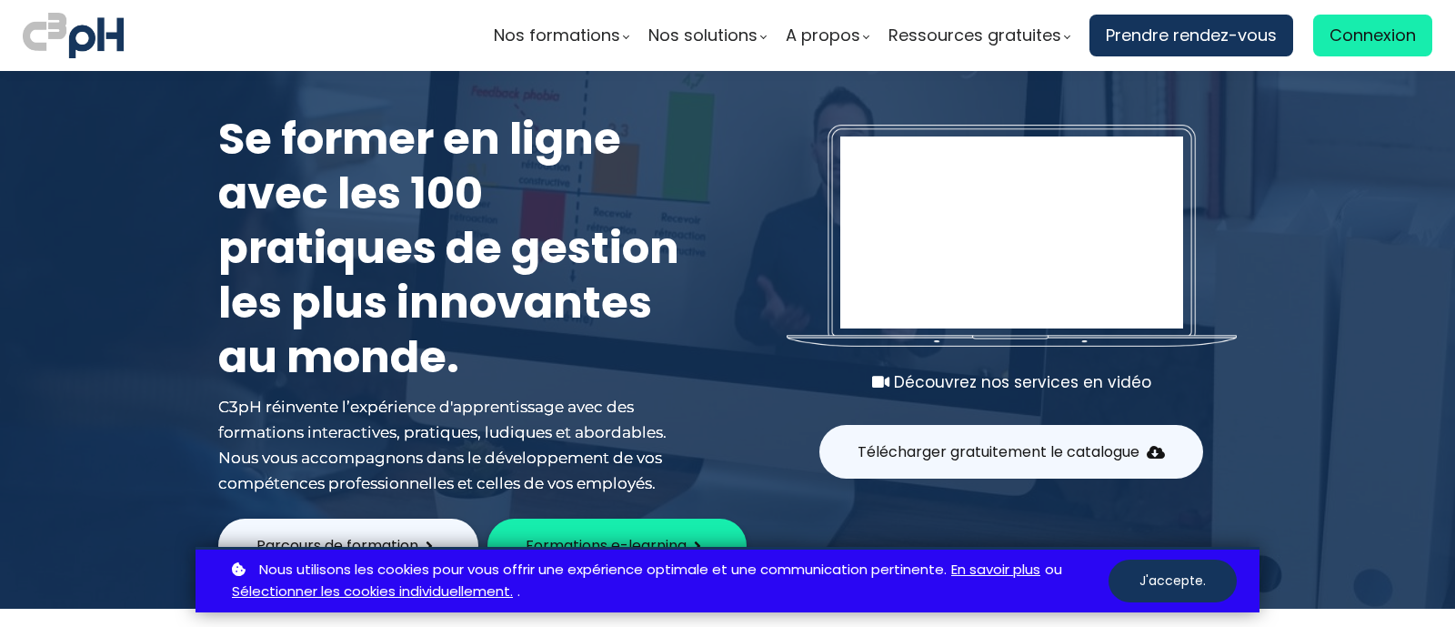 This screenshot has height=627, width=1455. I want to click on span: A propos, so click(823, 35).